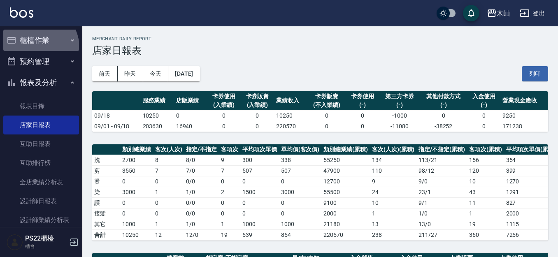  What do you see at coordinates (441, 181) in the screenshot?
I see `td: 9 / 0` at bounding box center [441, 181].